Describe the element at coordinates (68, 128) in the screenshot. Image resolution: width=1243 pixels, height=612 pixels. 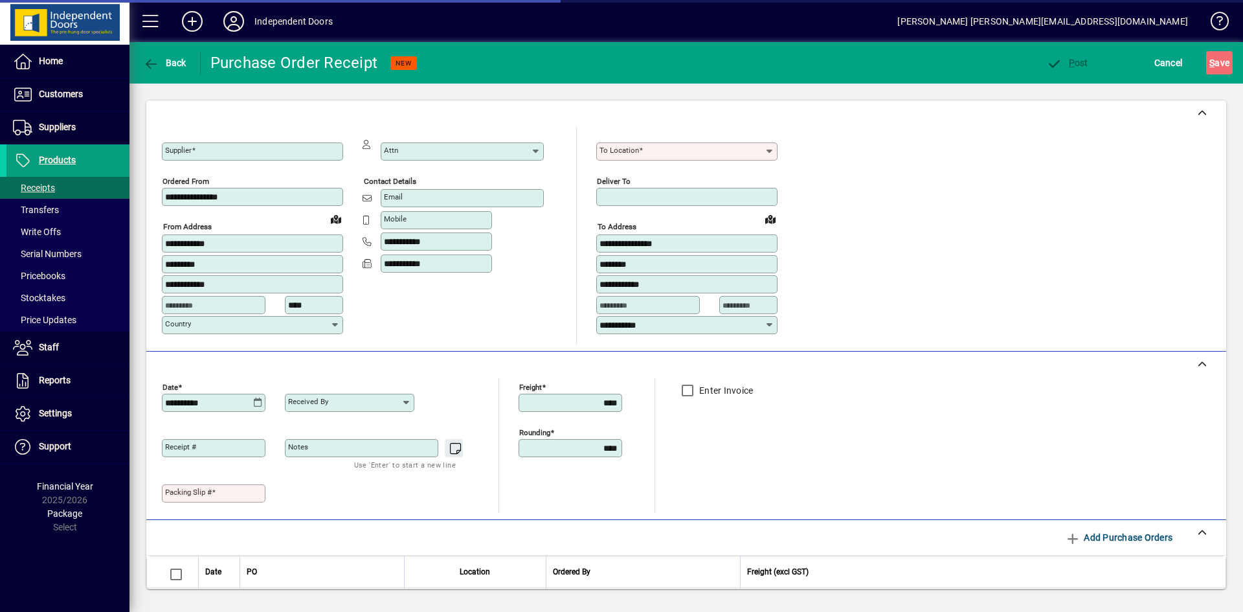
I see `a: Suppliers` at that location.